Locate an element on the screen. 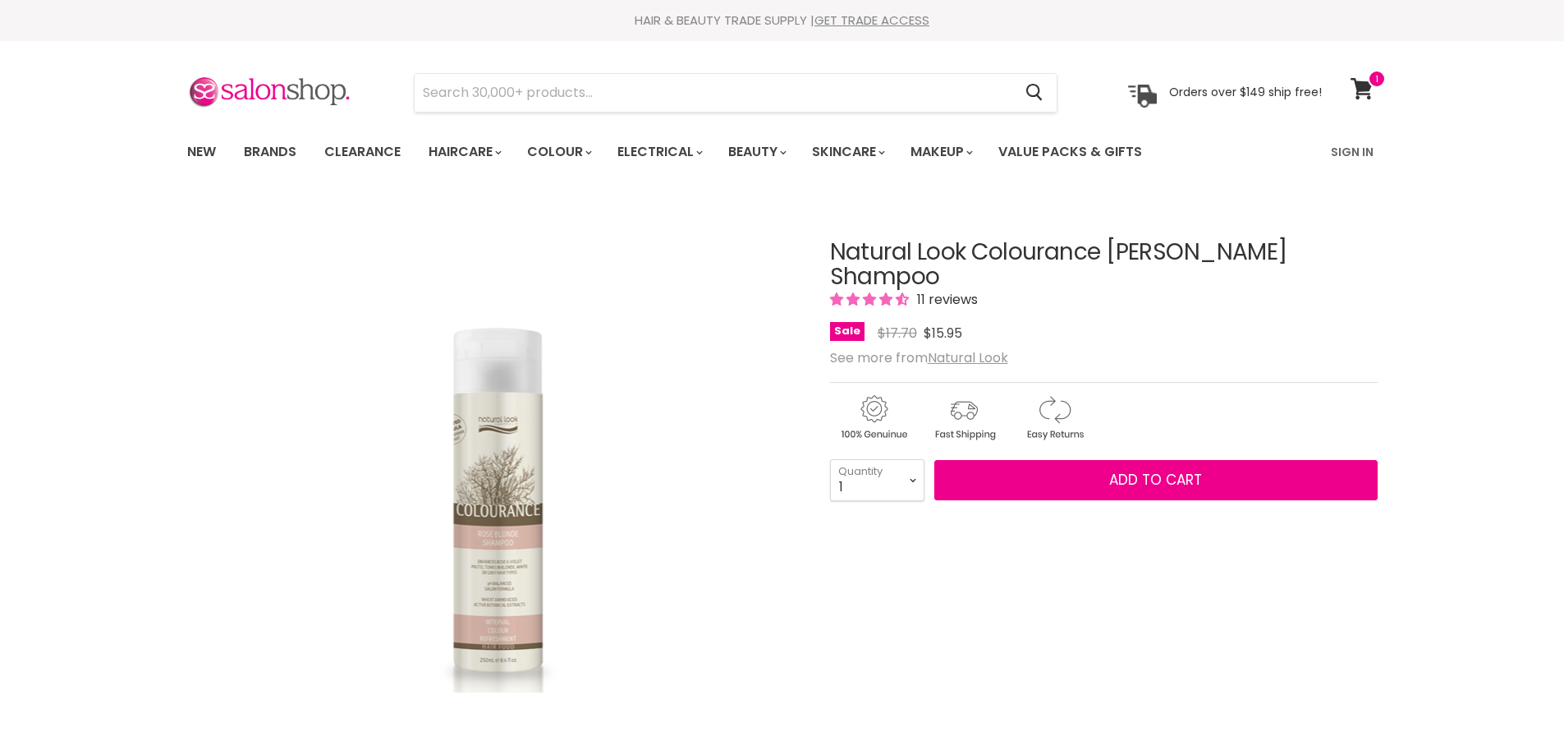  img: returns.gif is located at coordinates (1054, 417).